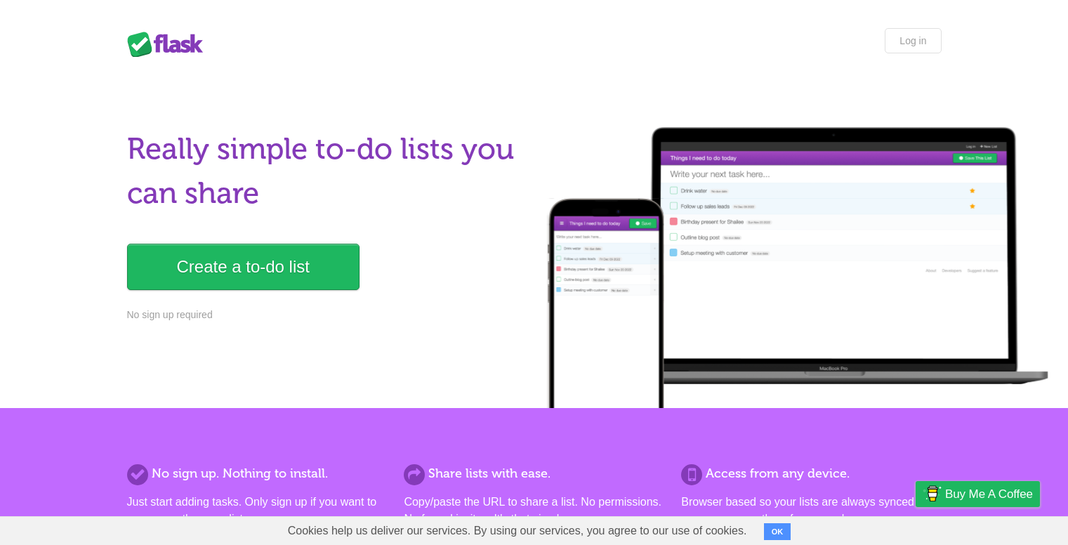  I want to click on a: Log in, so click(913, 41).